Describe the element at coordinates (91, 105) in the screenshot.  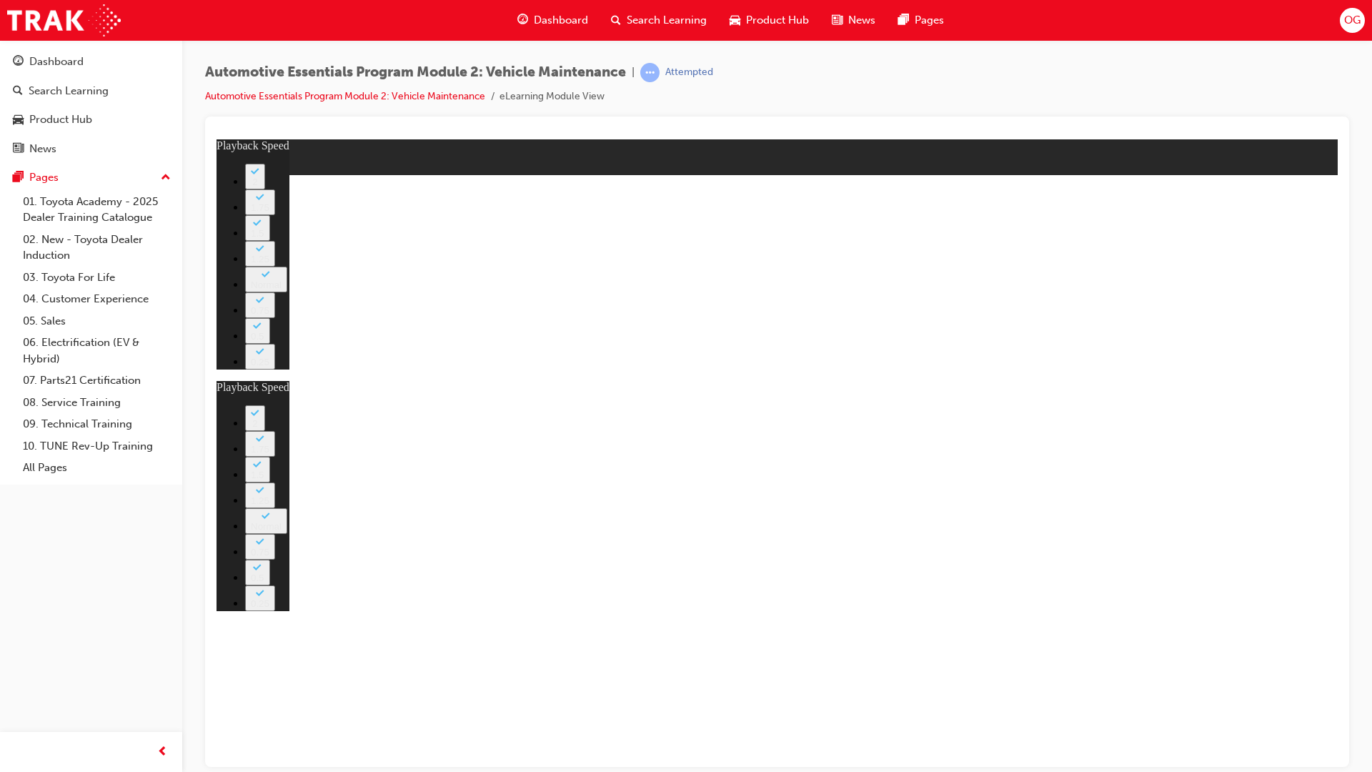
I see `button: DashboardSearch LearningProduct HubNews` at that location.